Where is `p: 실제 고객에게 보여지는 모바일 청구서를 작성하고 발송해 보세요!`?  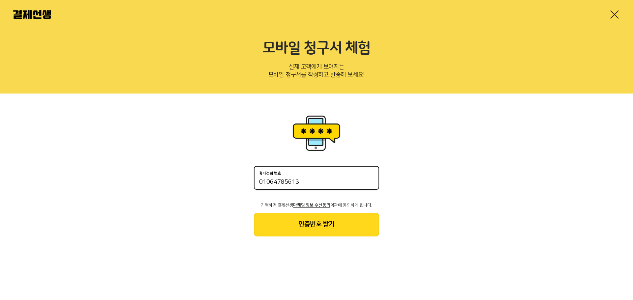 p: 실제 고객에게 보여지는 모바일 청구서를 작성하고 발송해 보세요! is located at coordinates (316, 72).